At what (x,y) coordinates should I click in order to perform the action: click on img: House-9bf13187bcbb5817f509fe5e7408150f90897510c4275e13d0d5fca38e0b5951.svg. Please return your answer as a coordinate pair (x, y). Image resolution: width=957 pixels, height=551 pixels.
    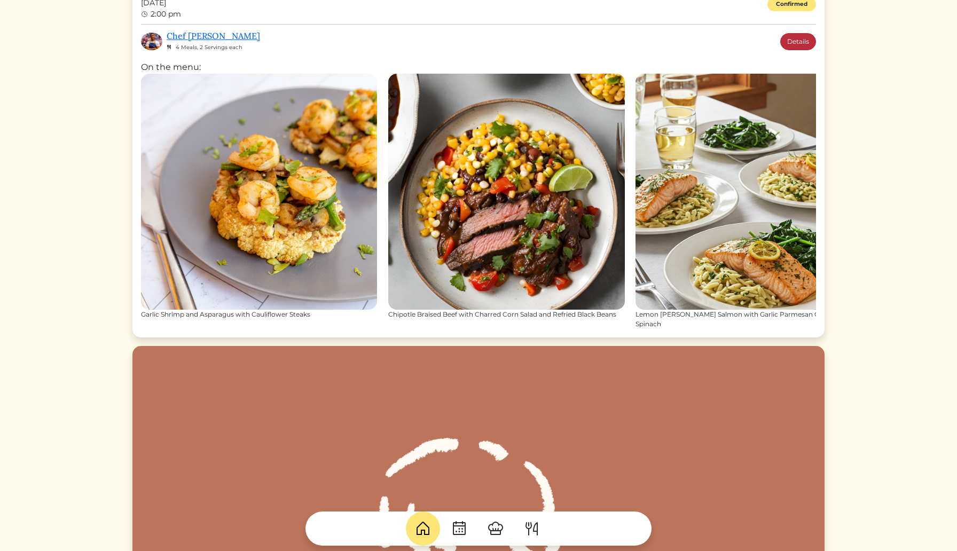
    Looking at the image, I should click on (423, 529).